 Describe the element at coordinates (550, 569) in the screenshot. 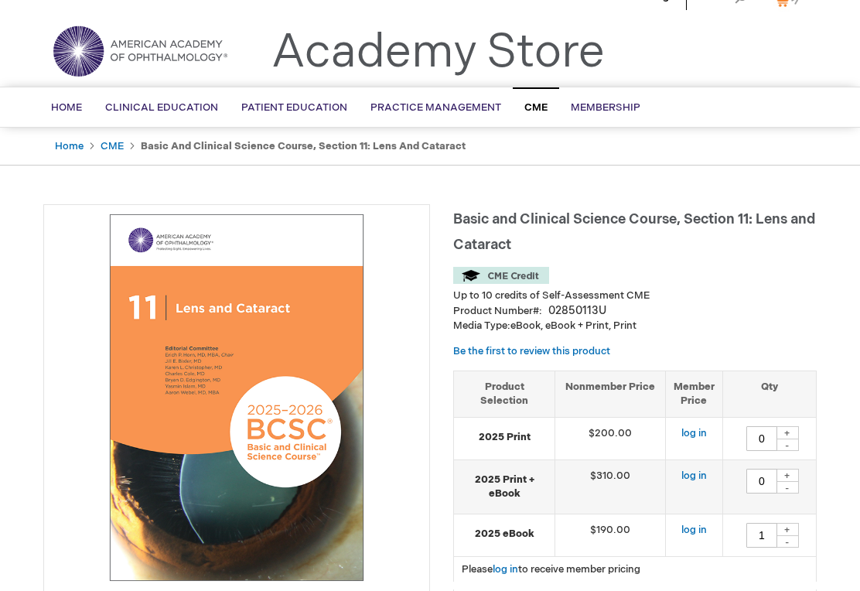

I see `span: Please to receive member pricing` at that location.